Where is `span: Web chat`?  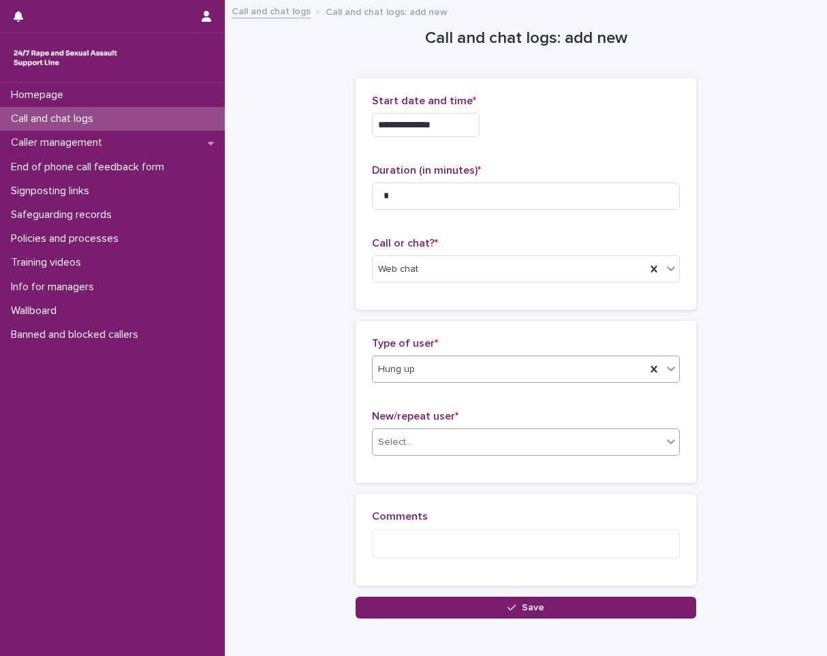 span: Web chat is located at coordinates (398, 269).